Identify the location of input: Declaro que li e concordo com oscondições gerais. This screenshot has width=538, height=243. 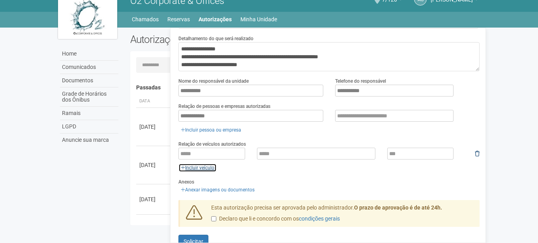
(213, 219).